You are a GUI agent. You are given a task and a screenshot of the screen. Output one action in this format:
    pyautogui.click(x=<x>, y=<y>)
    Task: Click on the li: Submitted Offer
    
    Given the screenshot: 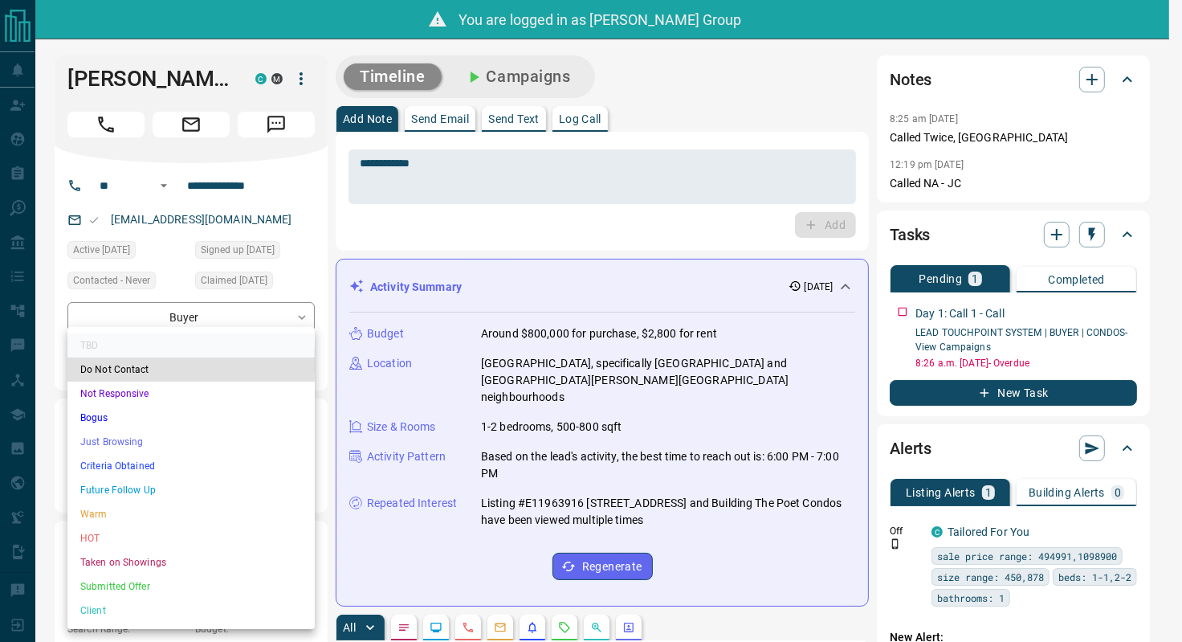 What is the action you would take?
    pyautogui.click(x=191, y=586)
    